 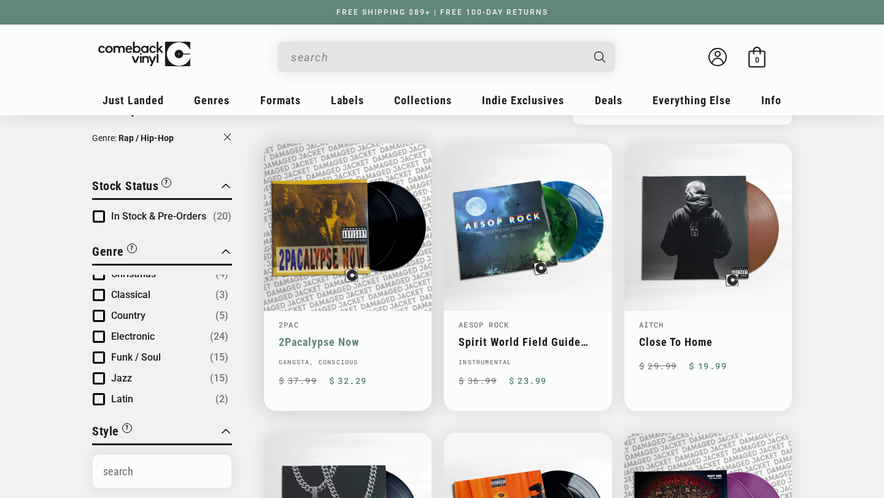 I want to click on button: Search, so click(x=600, y=57).